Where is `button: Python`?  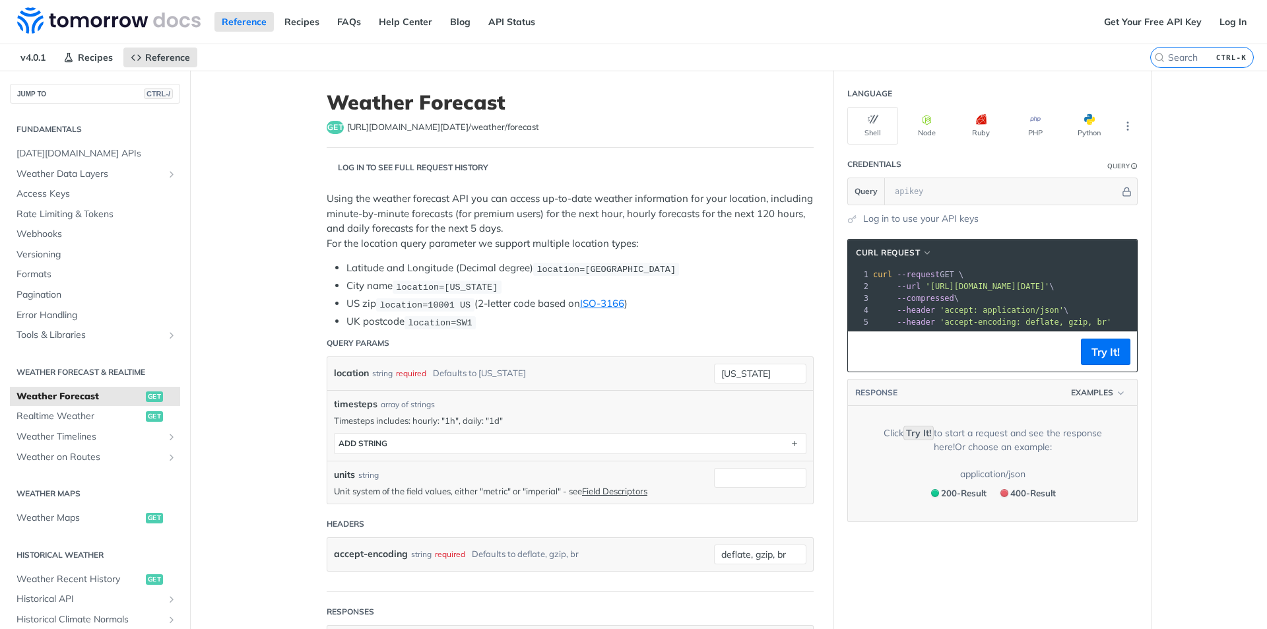 button: Python is located at coordinates (1089, 125).